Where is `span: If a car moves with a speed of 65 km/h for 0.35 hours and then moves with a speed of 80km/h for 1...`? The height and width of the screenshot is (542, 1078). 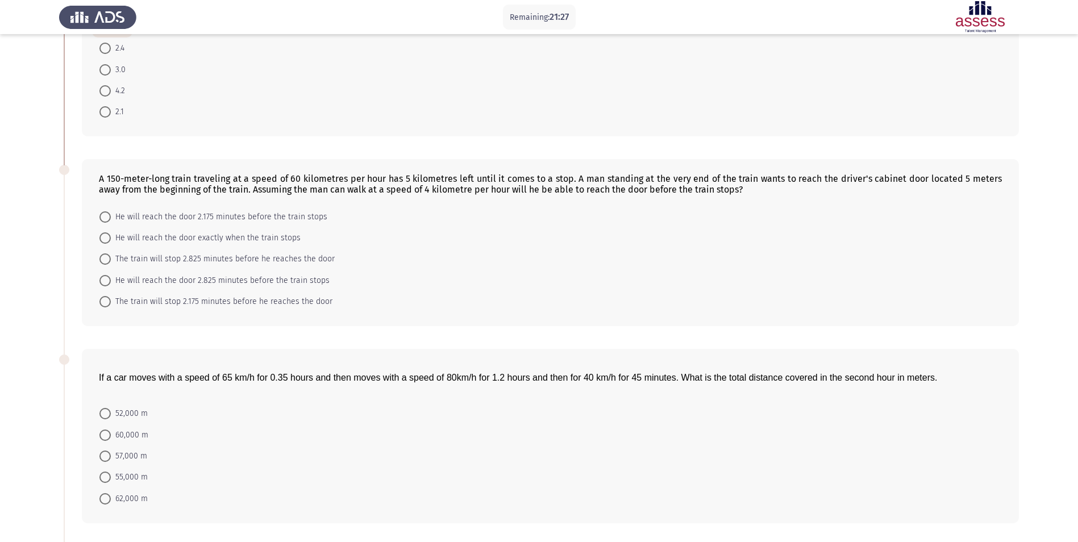 span: If a car moves with a speed of 65 km/h for 0.35 hours and then moves with a speed of 80km/h for 1... is located at coordinates (518, 377).